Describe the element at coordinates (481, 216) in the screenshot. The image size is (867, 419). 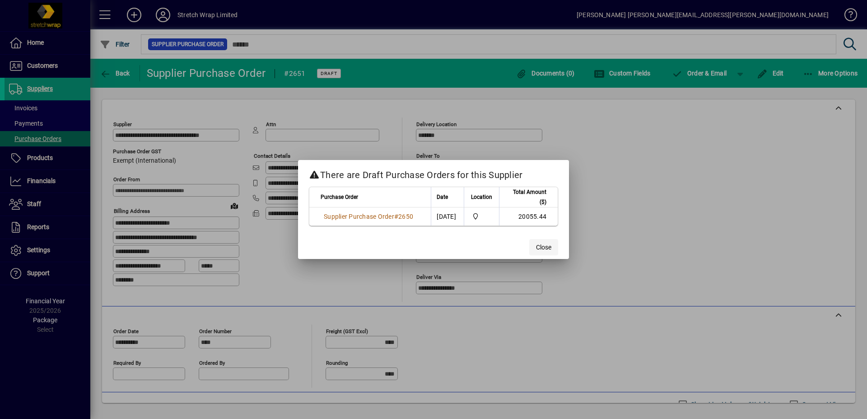
I see `span: SWL-AKL` at that location.